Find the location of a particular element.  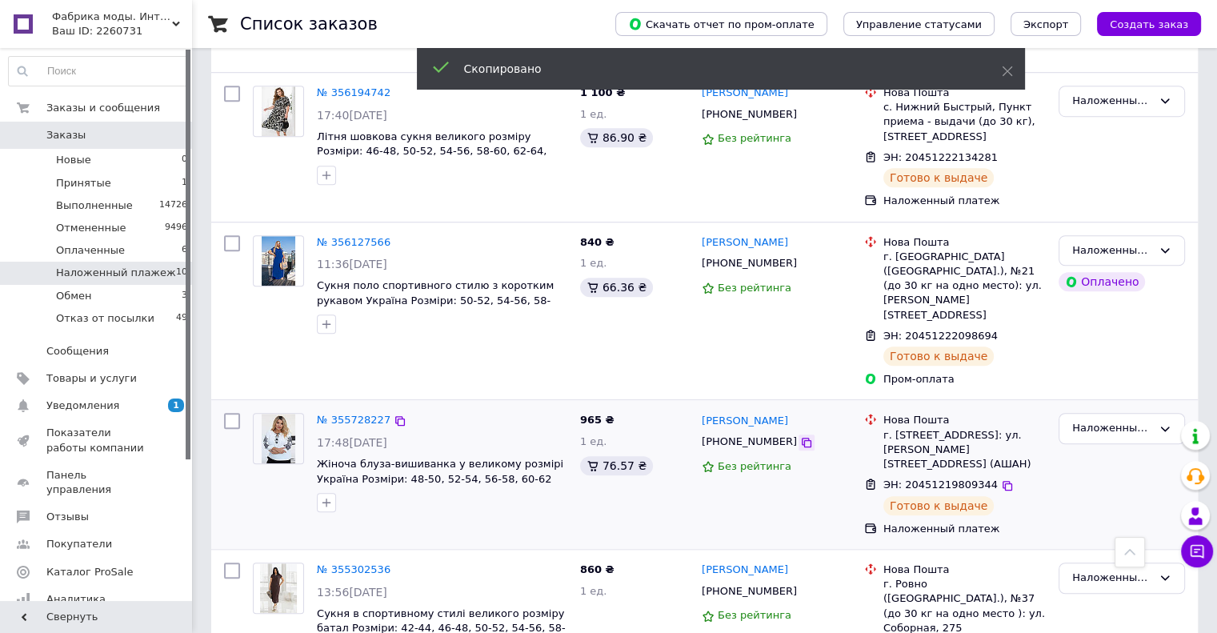

input: Поиск is located at coordinates (98, 71).